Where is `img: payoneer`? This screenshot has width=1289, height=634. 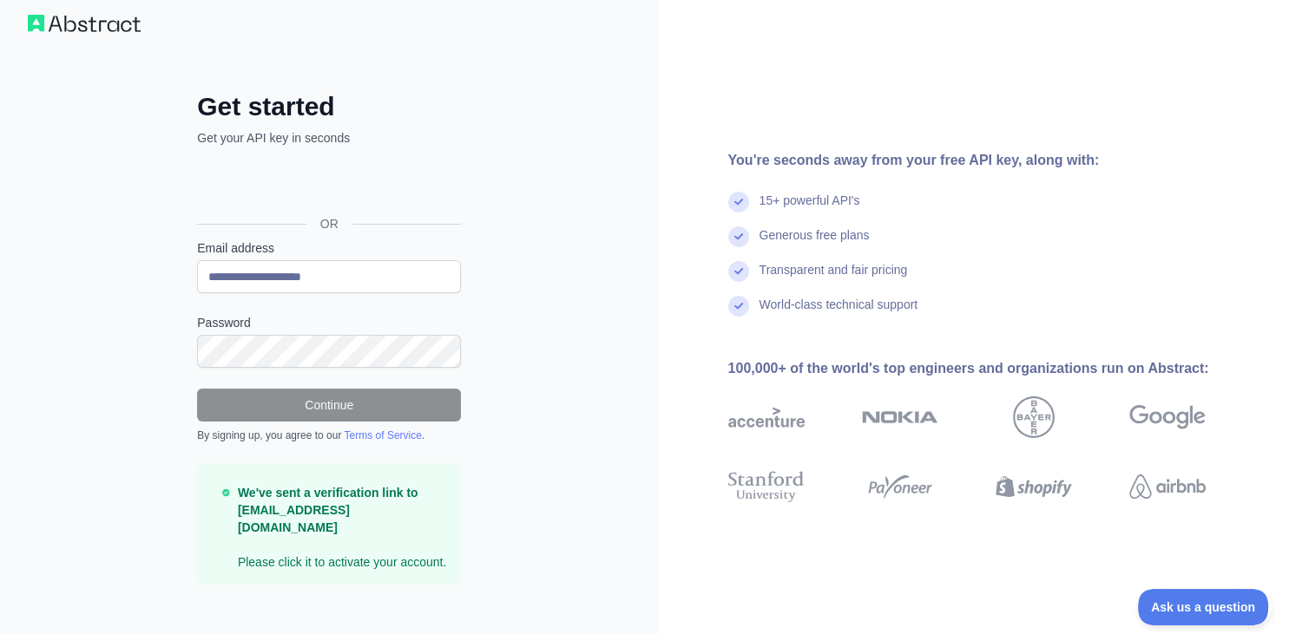
img: payoneer is located at coordinates (900, 487).